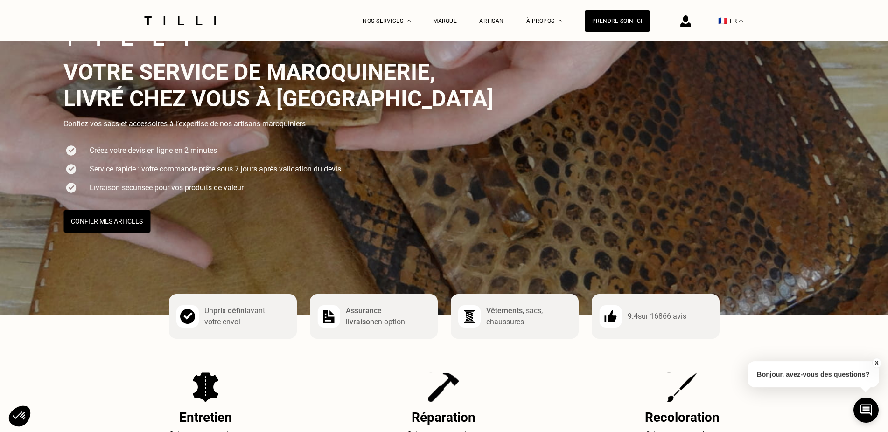 The image size is (888, 432). I want to click on p: Bonjour, avez-vous des questions?, so click(813, 375).